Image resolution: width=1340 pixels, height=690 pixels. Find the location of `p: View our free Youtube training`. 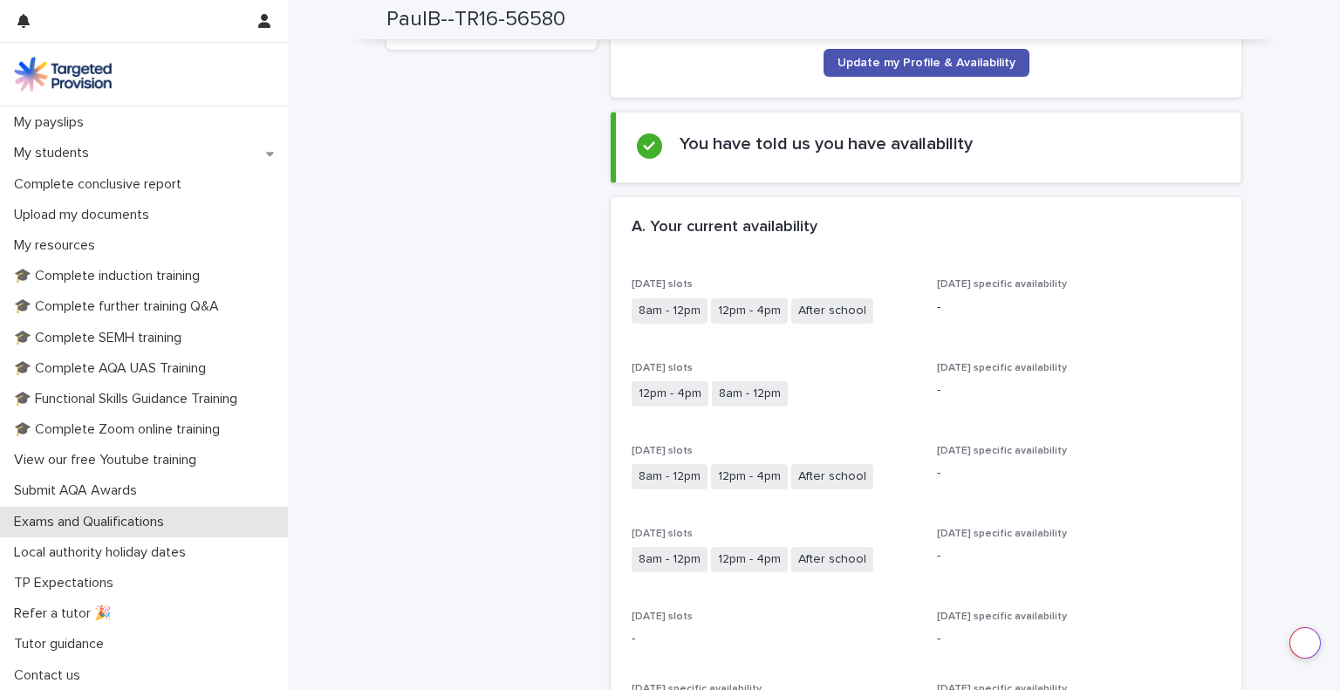

p: View our free Youtube training is located at coordinates (108, 460).